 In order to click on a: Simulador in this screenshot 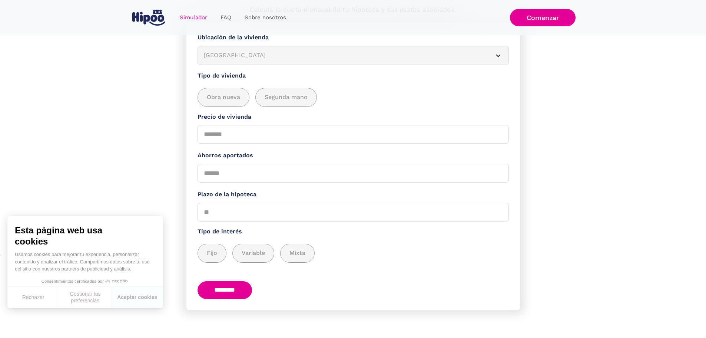, I will do `click(194, 17)`.